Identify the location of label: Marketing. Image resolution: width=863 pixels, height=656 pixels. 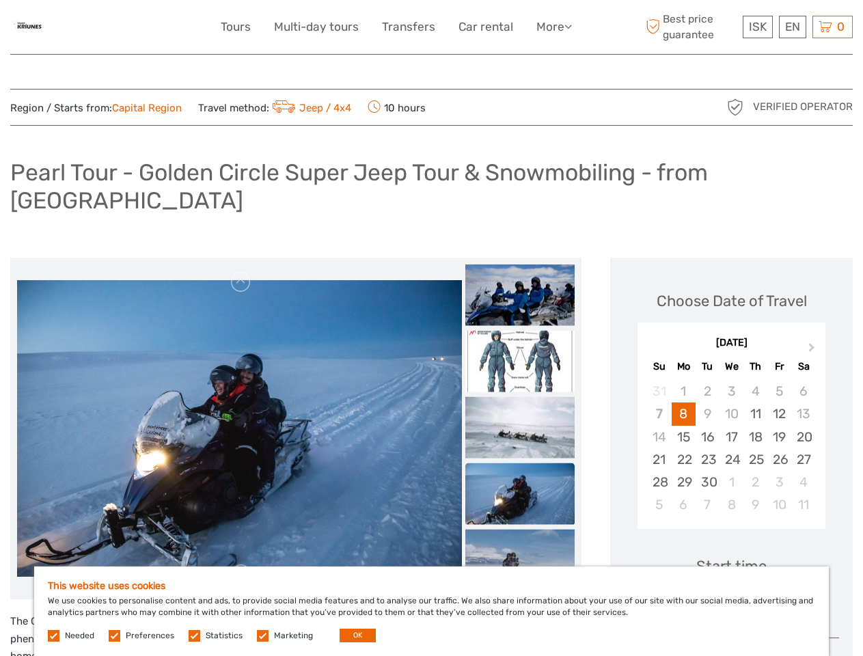
(293, 635).